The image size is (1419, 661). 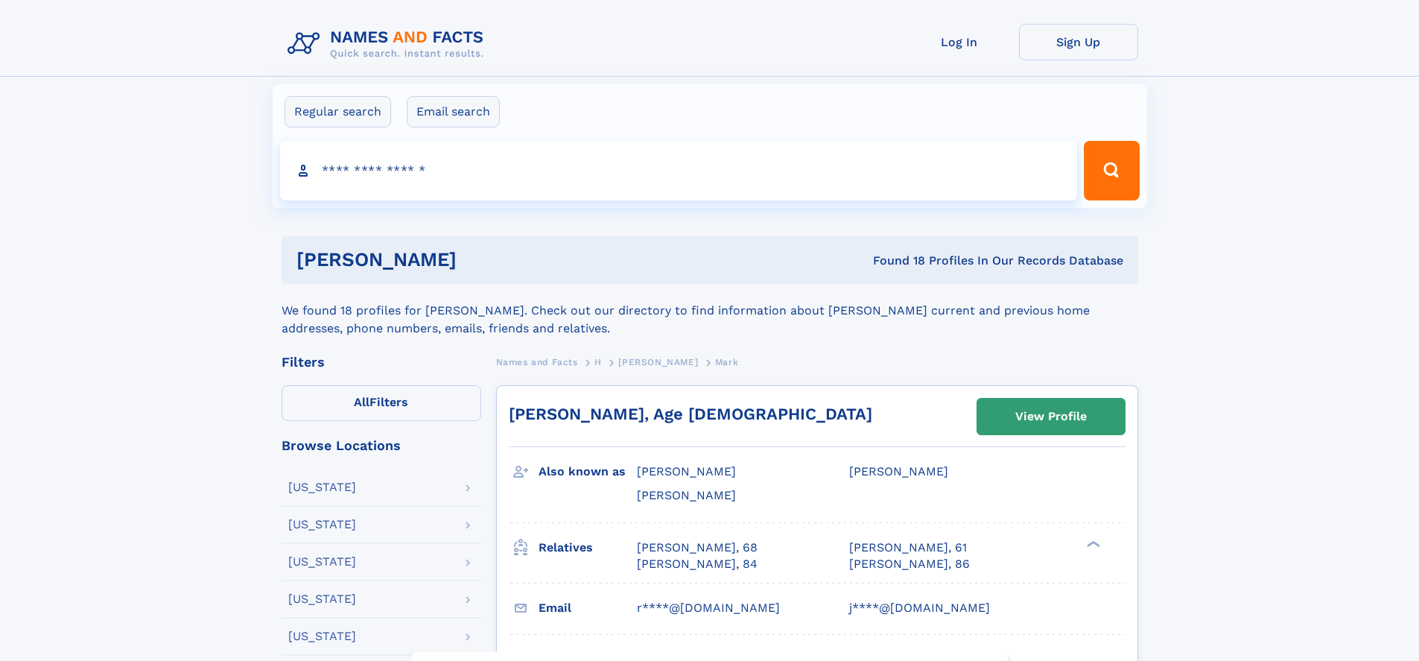 What do you see at coordinates (1079, 42) in the screenshot?
I see `a: Sign Up` at bounding box center [1079, 42].